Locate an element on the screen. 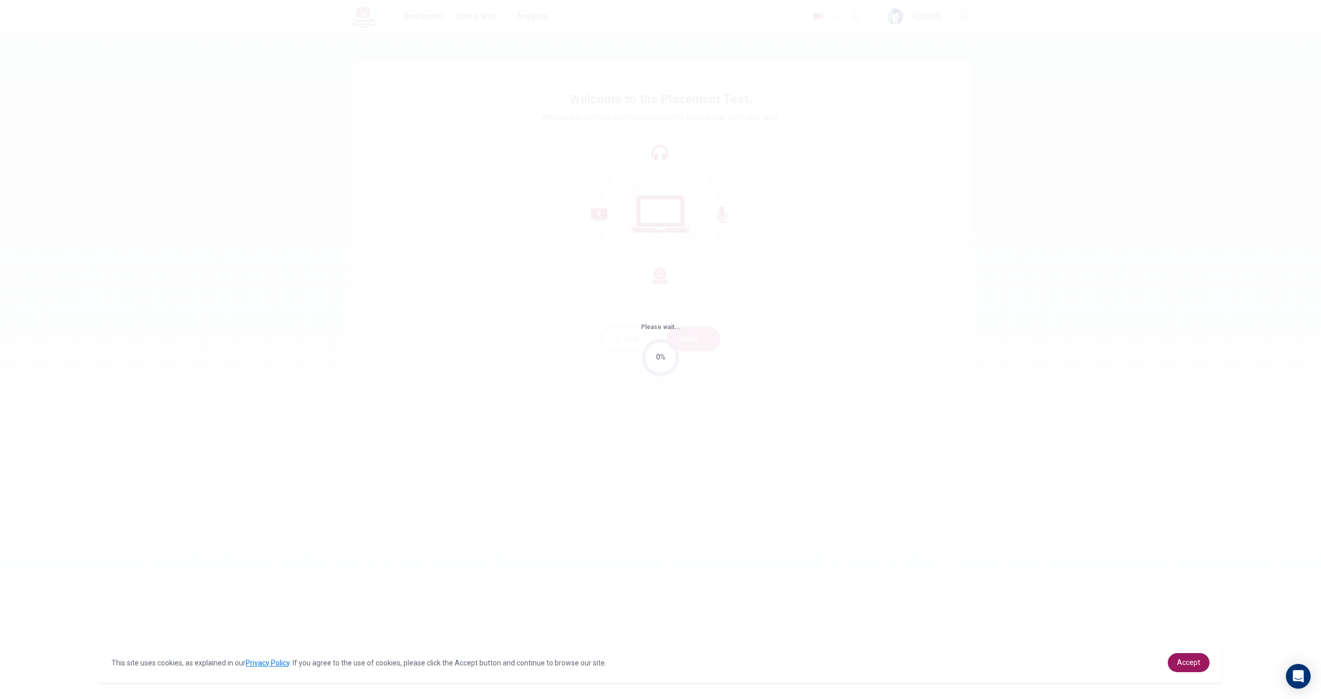  a: Privacy Policy is located at coordinates (267, 663).